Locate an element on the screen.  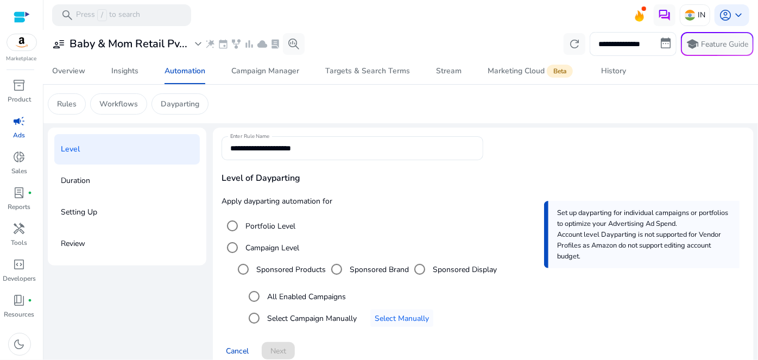
span: family_history is located at coordinates (236, 44).